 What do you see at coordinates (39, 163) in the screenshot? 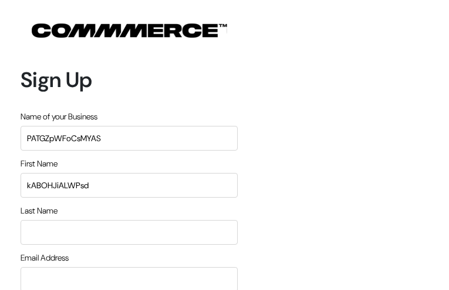
I see `label: First Name` at bounding box center [39, 163].